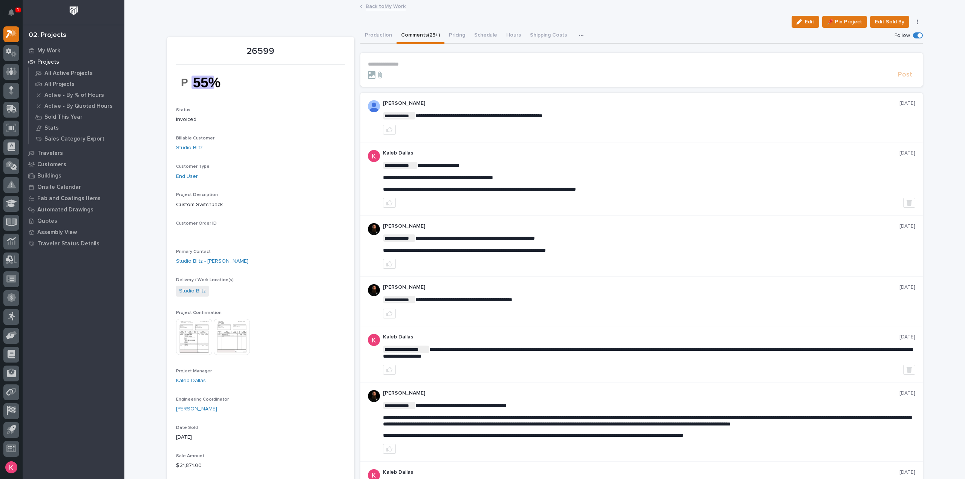 This screenshot has height=479, width=965. Describe the element at coordinates (52, 128) in the screenshot. I see `p: Stats` at that location.